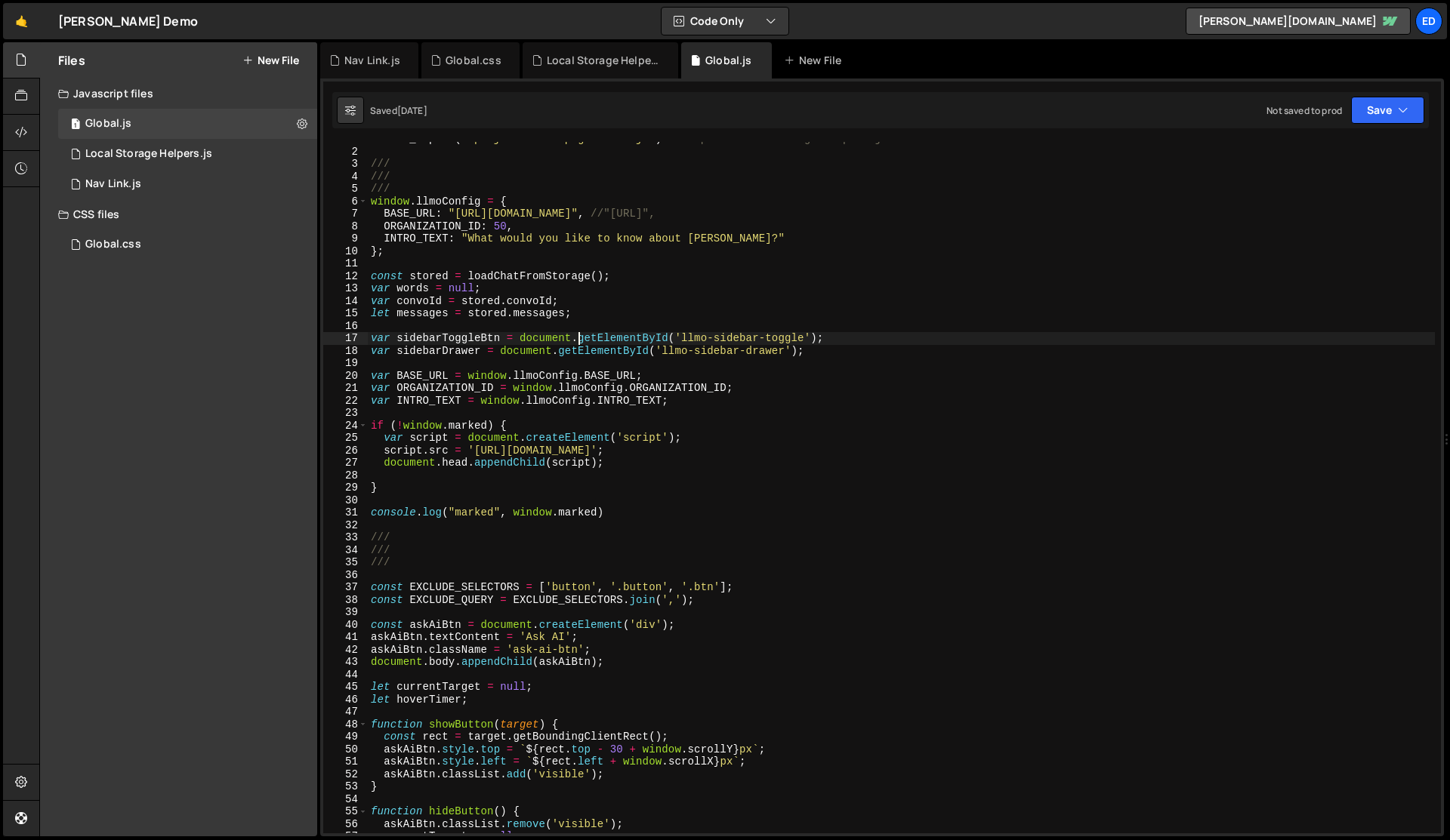  I want to click on div: Not saved to prod, so click(1304, 110).